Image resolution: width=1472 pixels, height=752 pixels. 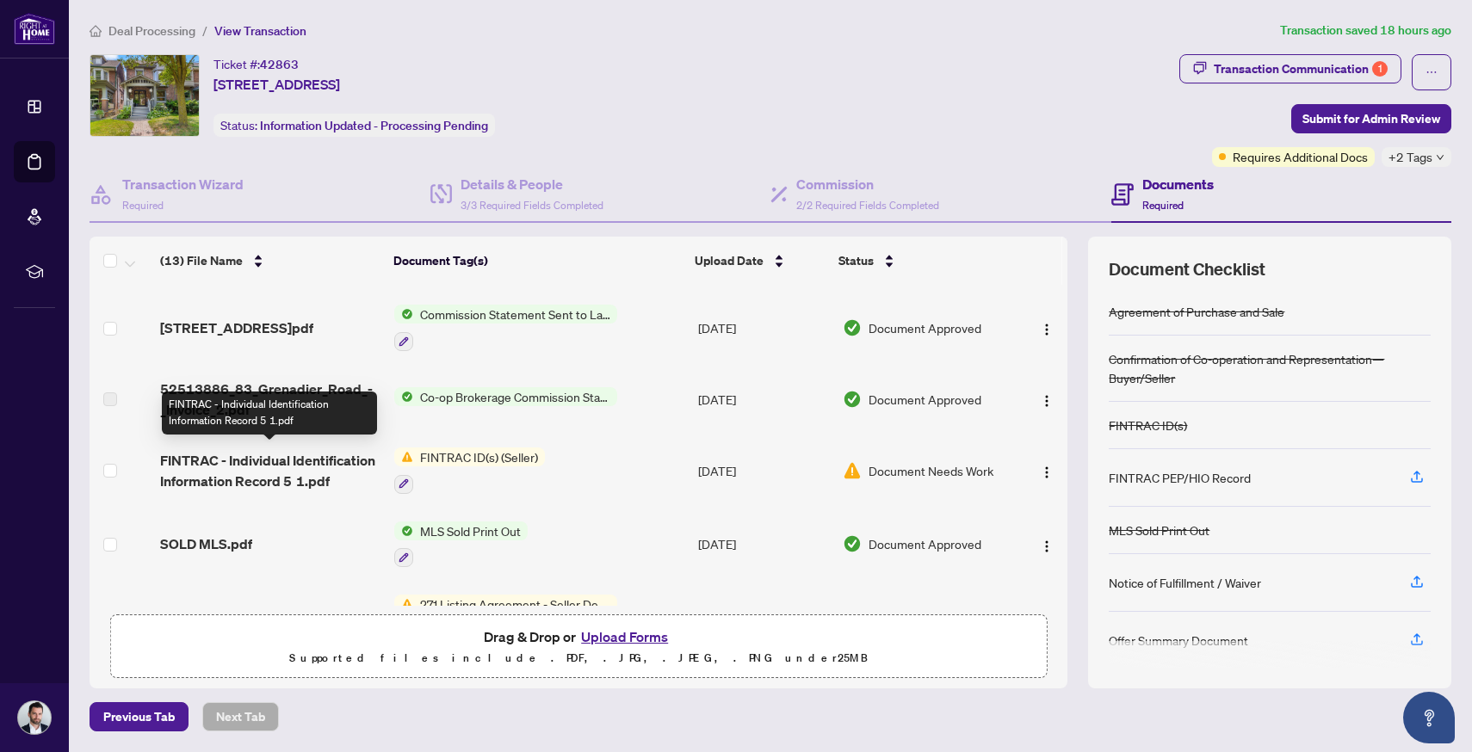 I want to click on span: Submit for Admin Review, so click(x=1371, y=119).